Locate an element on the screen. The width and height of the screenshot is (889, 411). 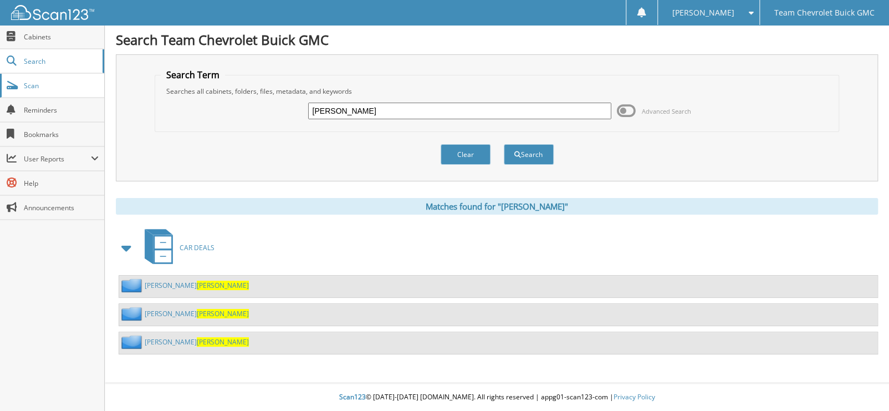
a: CAR DEALS is located at coordinates (176, 247).